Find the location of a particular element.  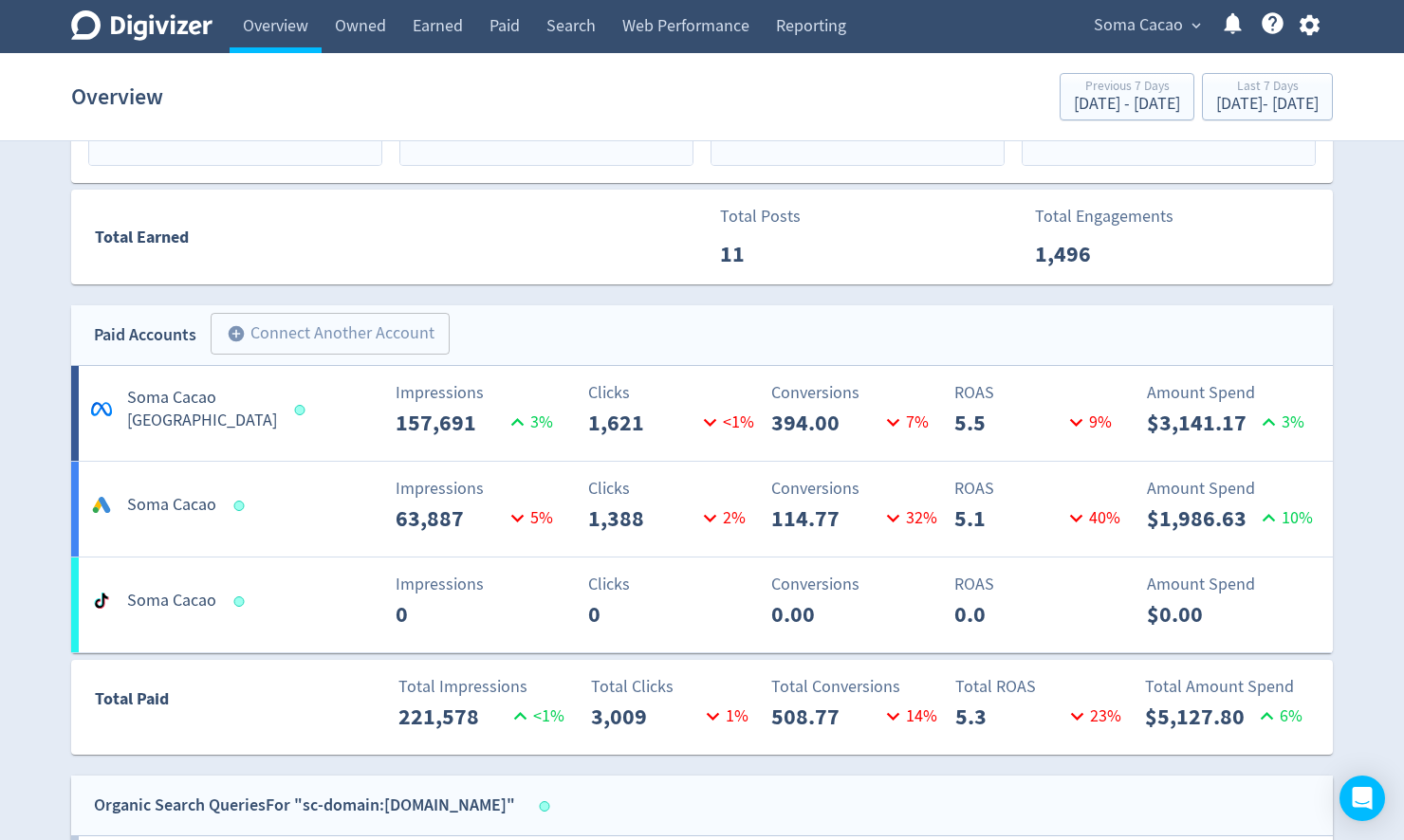

p: 157,691 is located at coordinates (450, 423).